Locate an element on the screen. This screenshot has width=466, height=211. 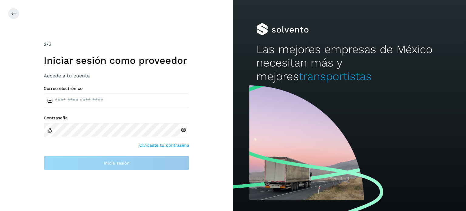
a: Olvidaste tu contraseña is located at coordinates (164, 145).